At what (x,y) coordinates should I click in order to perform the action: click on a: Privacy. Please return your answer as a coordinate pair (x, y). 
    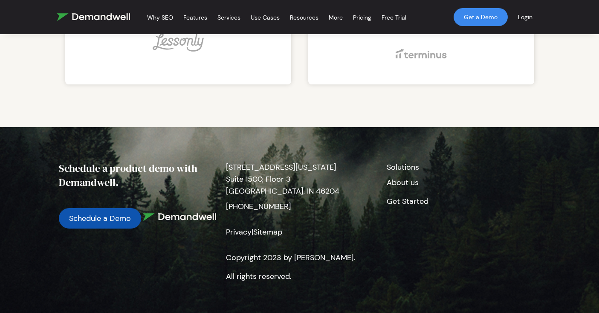
    Looking at the image, I should click on (239, 232).